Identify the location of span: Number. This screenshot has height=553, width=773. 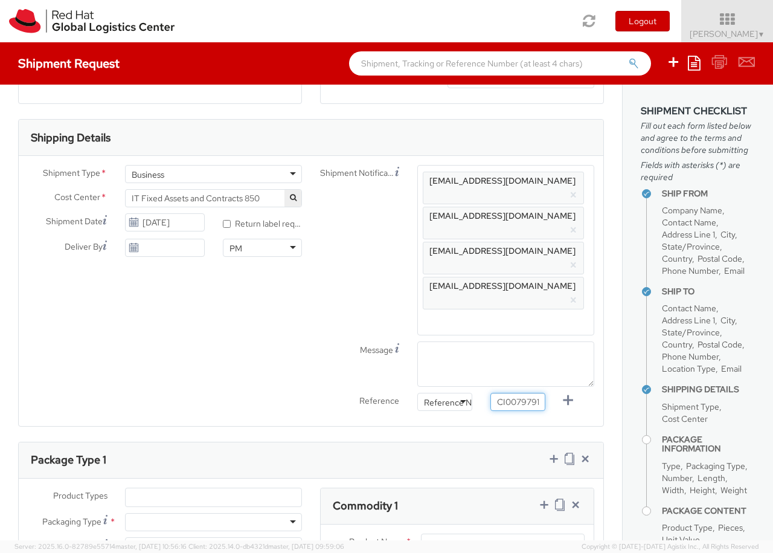
(677, 478).